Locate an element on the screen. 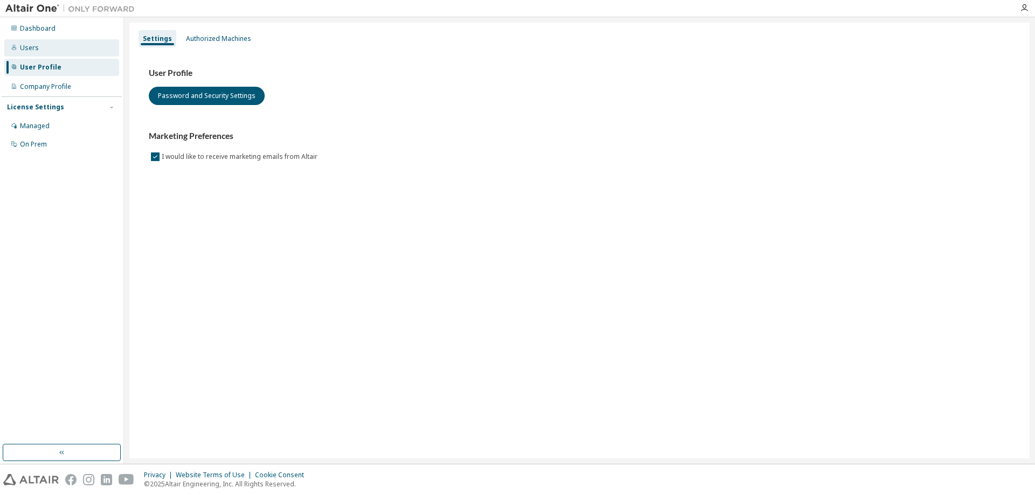 Image resolution: width=1035 pixels, height=495 pixels. div: Dashboard is located at coordinates (38, 29).